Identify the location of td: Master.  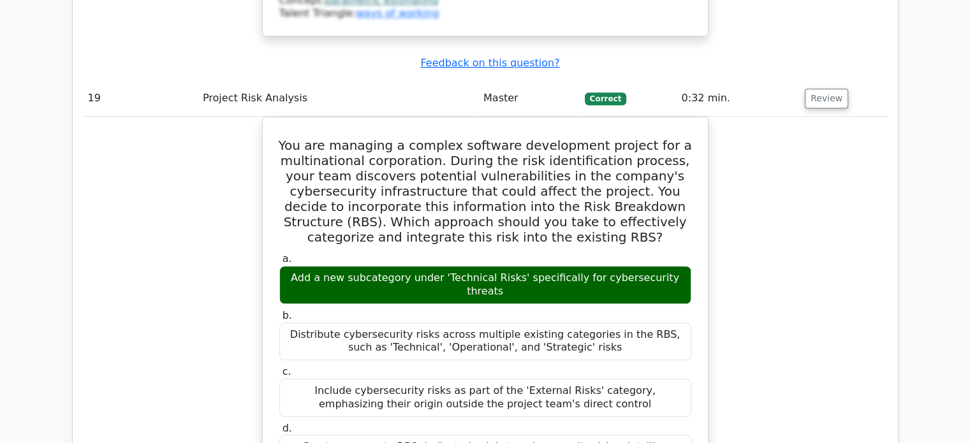
(529, 98).